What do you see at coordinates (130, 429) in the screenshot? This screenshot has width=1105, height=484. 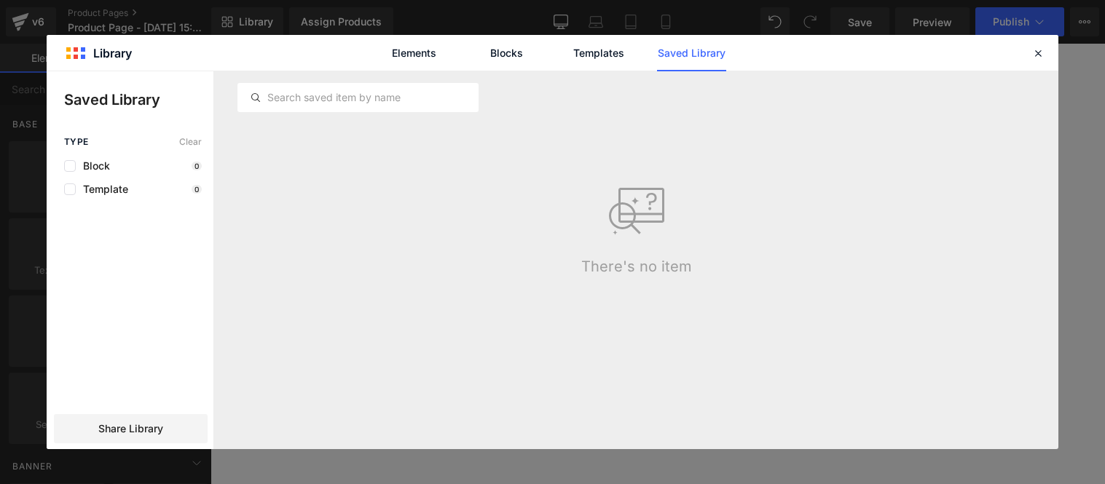 I see `span: Share Library` at bounding box center [130, 429].